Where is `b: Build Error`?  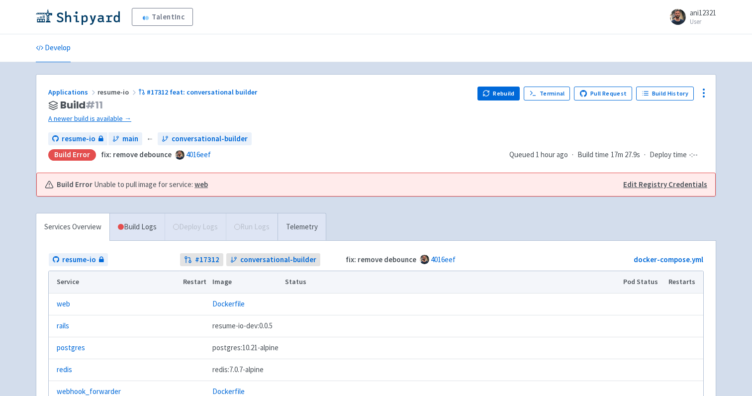
b: Build Error is located at coordinates (75, 185).